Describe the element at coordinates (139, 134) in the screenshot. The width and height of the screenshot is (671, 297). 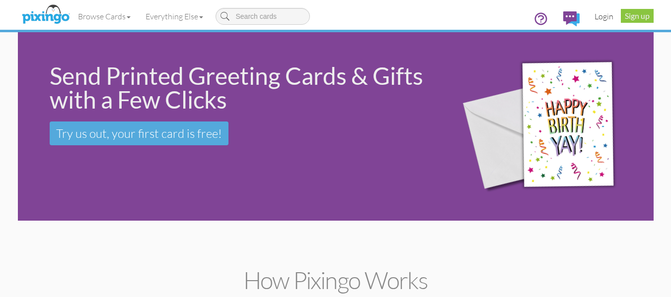
I see `a: Try us out, your first card is free!` at that location.